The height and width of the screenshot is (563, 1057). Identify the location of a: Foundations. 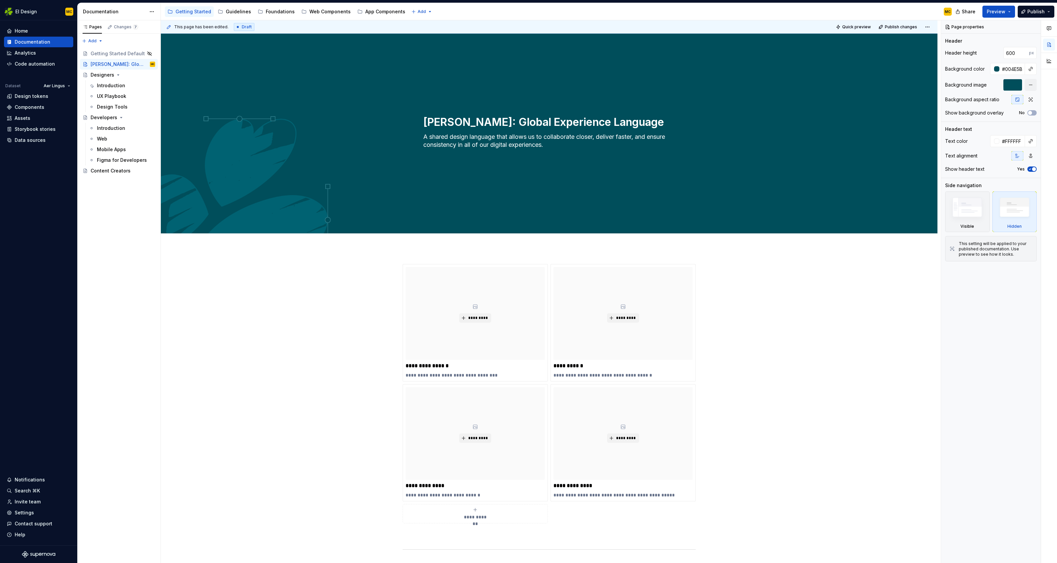
(276, 12).